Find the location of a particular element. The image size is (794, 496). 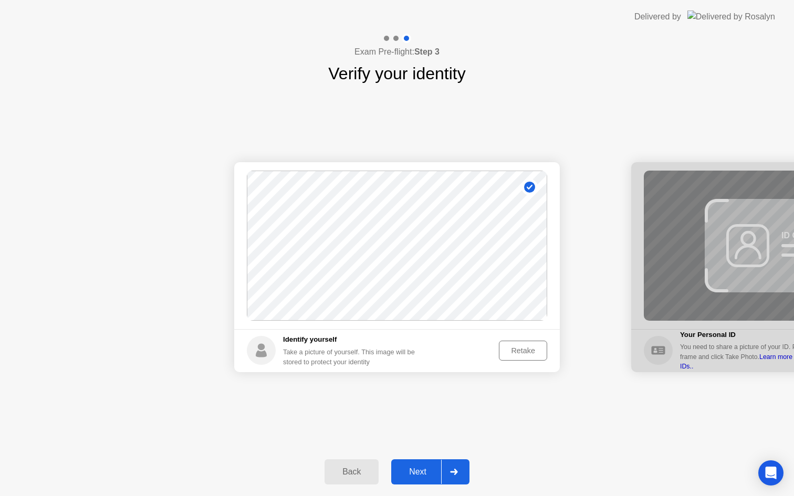

h5: Identify yourself is located at coordinates (353, 340).